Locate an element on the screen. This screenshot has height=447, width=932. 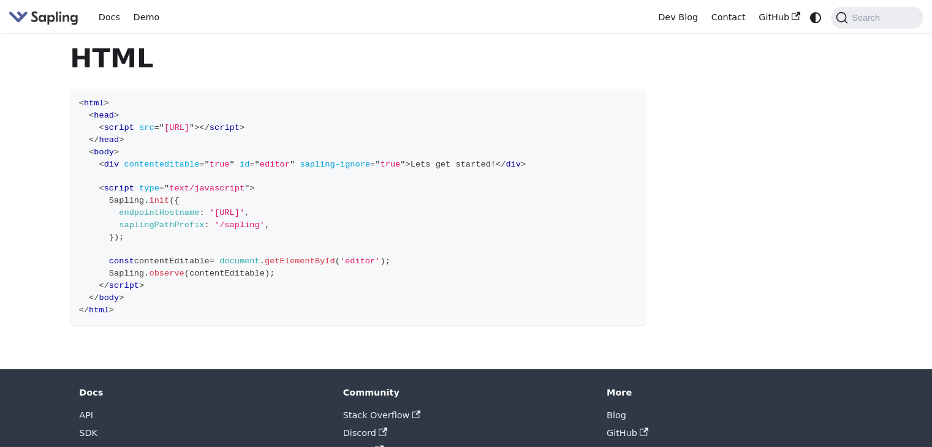
a: Dev Blog is located at coordinates (678, 17).